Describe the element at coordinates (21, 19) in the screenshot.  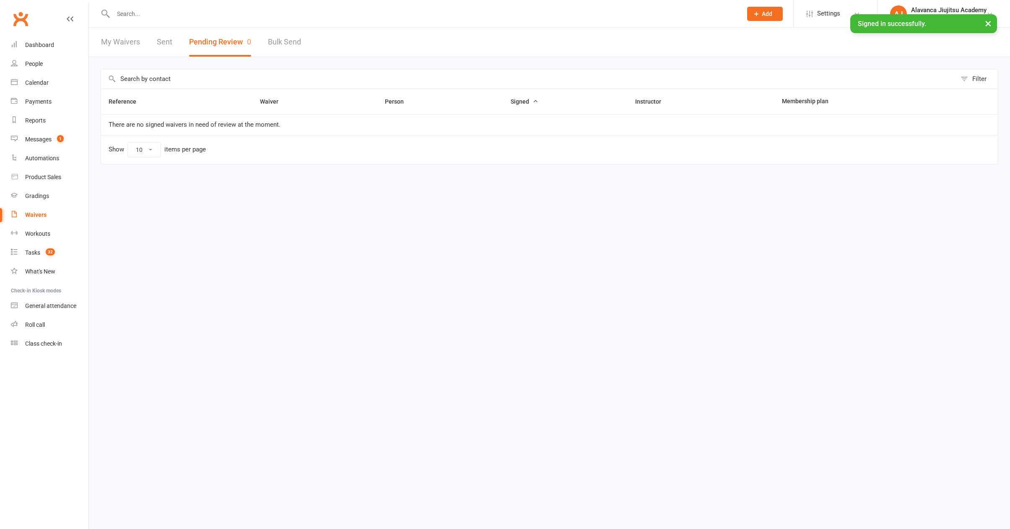
I see `a: Clubworx` at that location.